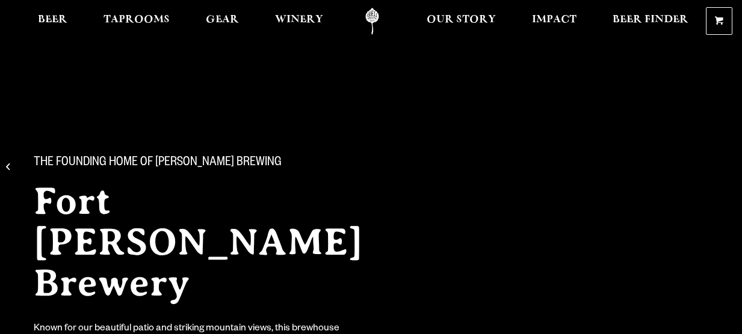 The width and height of the screenshot is (742, 334). What do you see at coordinates (650, 21) in the screenshot?
I see `a: Beer Finder` at bounding box center [650, 21].